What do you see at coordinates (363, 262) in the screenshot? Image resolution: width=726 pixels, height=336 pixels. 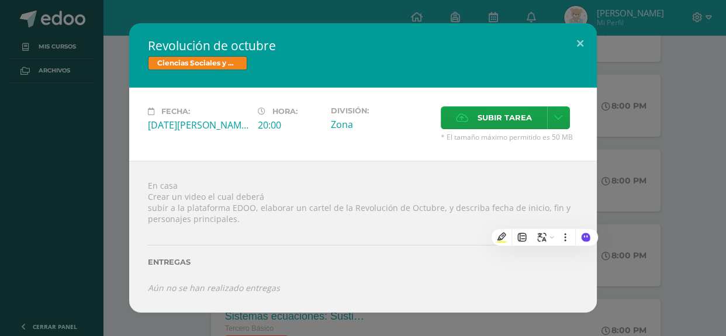 I see `label: Entregas` at bounding box center [363, 262].